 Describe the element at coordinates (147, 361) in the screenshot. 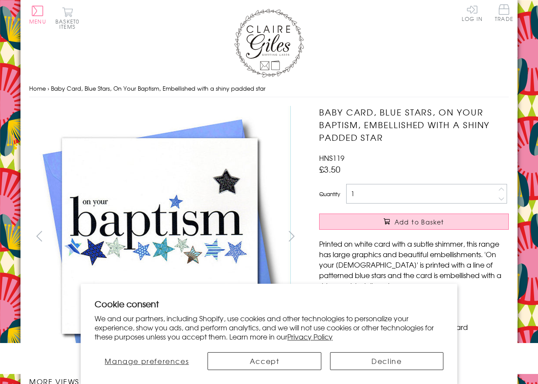

I see `span: Manage preferences` at that location.